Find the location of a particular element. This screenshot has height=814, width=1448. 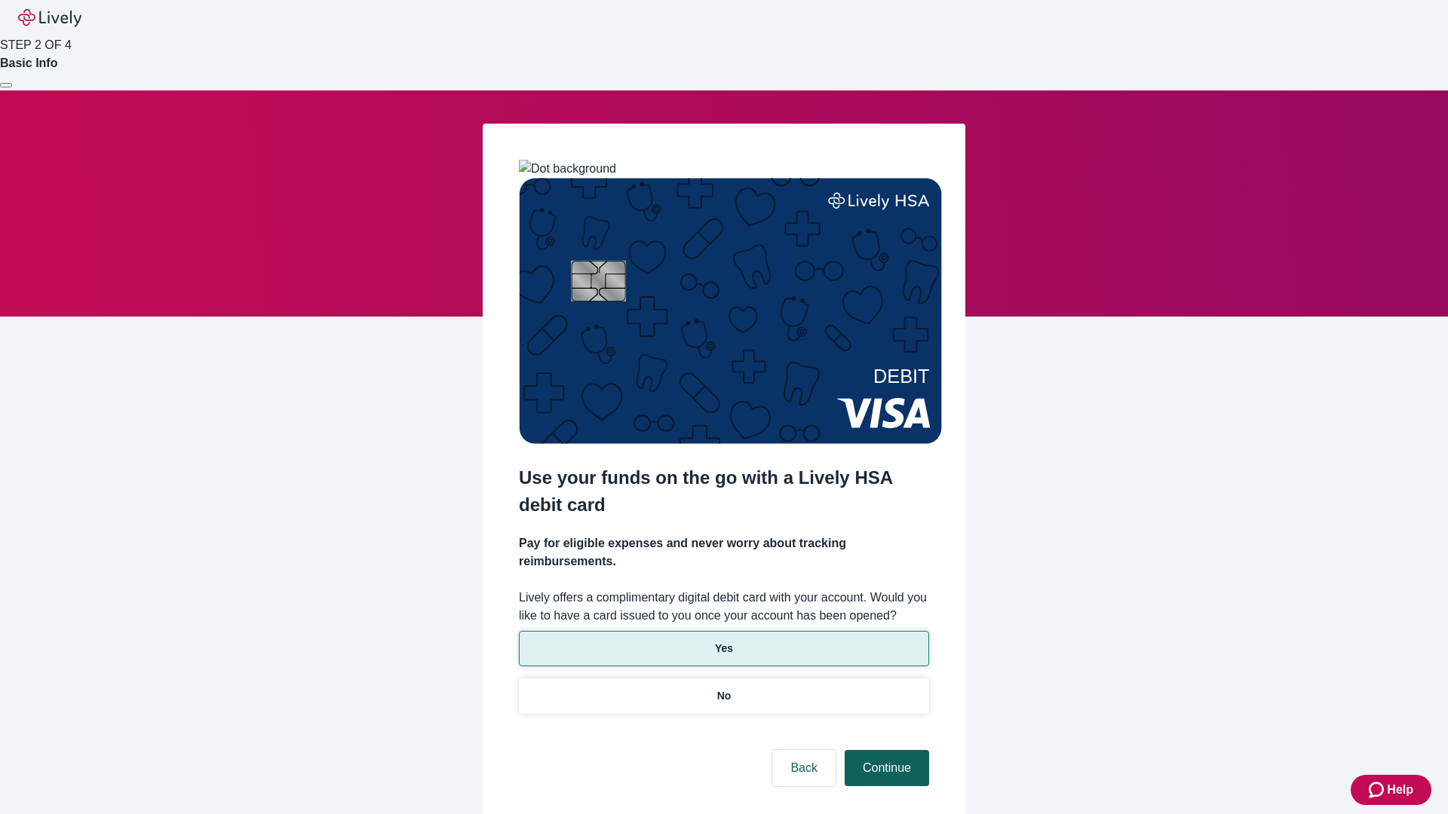

button: Yes is located at coordinates (724, 648).